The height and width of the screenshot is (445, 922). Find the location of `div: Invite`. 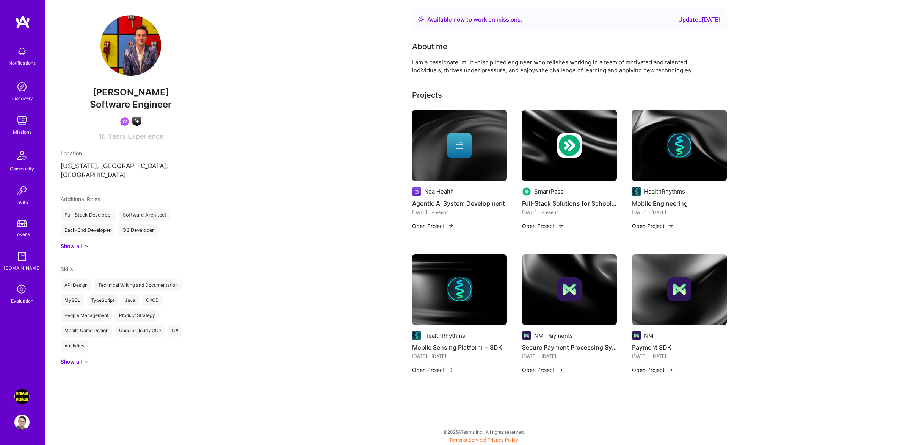

div: Invite is located at coordinates (22, 202).